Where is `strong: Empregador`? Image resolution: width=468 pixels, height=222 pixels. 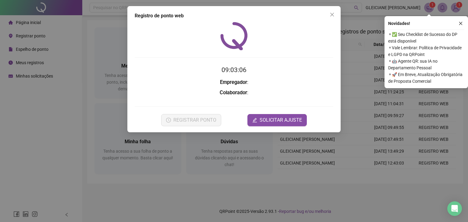
strong: Empregador is located at coordinates (233, 82).